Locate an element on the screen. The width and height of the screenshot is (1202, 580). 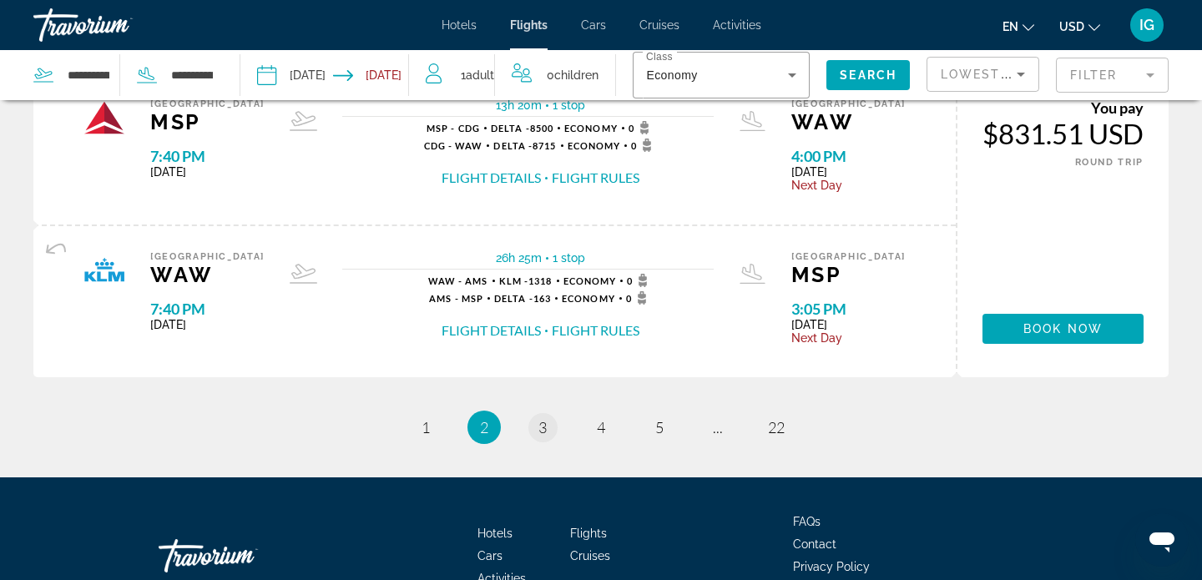
span: Contact is located at coordinates (814, 544).